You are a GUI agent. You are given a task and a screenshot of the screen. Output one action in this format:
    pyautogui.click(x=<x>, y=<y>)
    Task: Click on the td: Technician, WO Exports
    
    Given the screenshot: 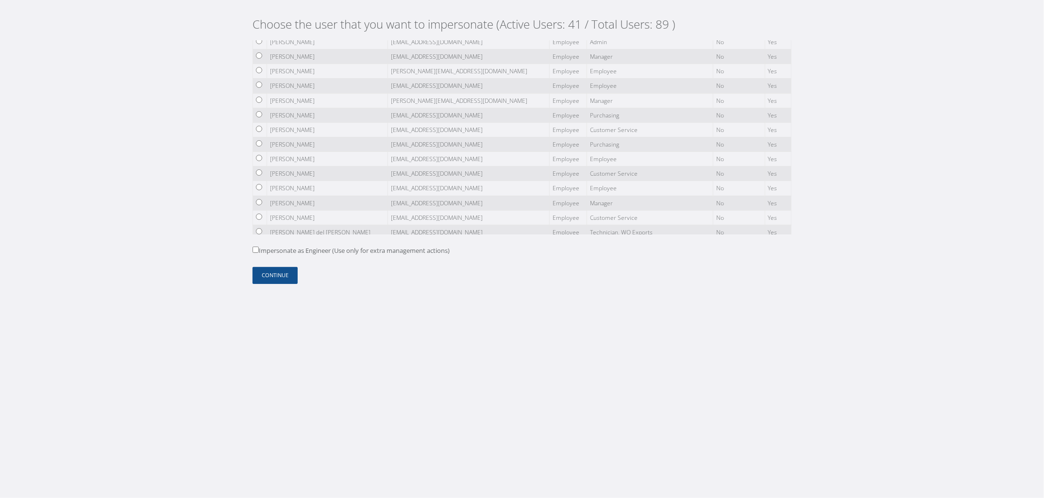 What is the action you would take?
    pyautogui.click(x=650, y=232)
    